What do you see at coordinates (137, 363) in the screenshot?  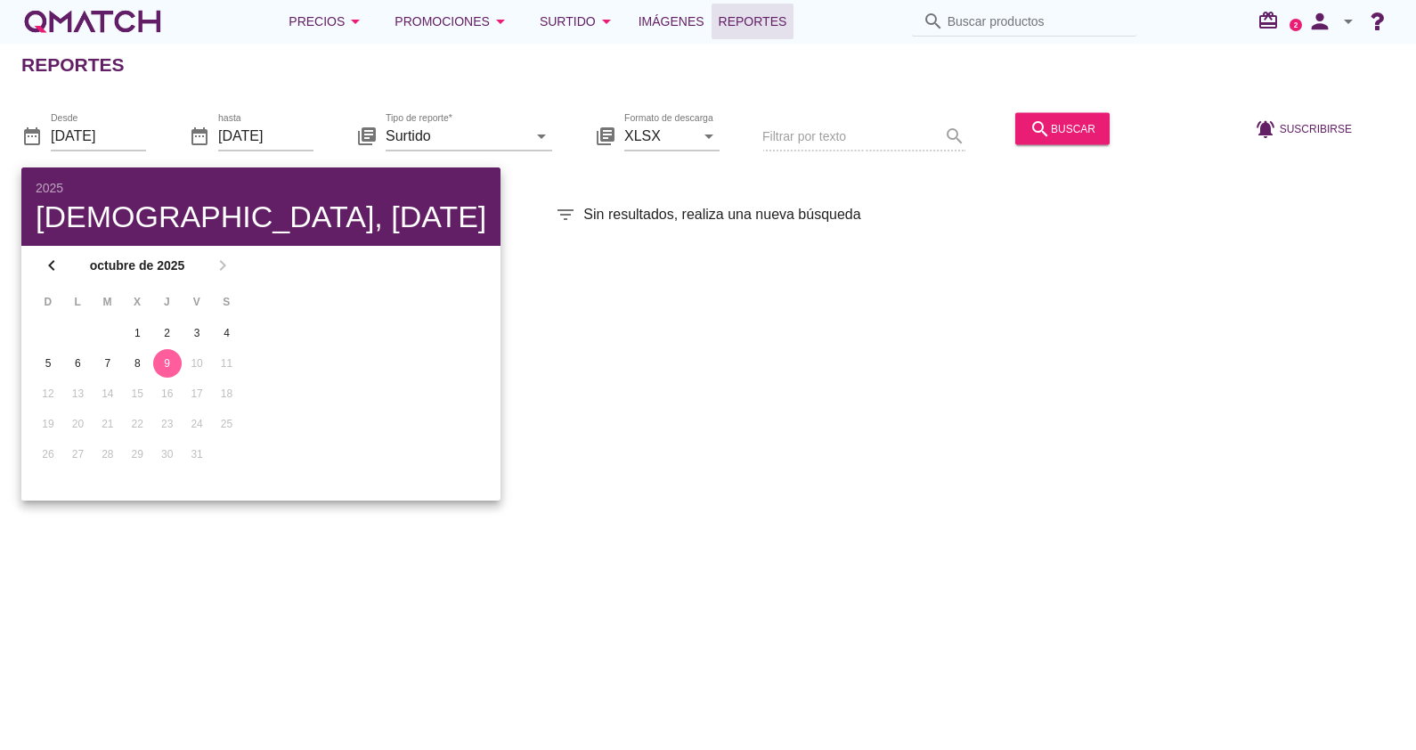 I see `button: 8` at bounding box center [137, 363].